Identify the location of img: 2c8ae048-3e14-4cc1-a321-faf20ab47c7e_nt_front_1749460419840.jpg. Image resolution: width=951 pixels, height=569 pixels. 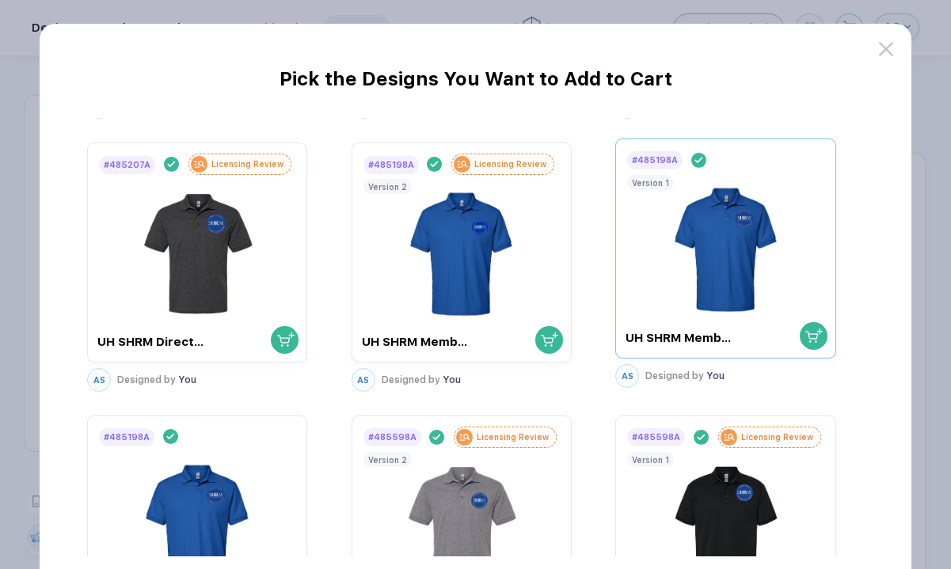
(725, 243).